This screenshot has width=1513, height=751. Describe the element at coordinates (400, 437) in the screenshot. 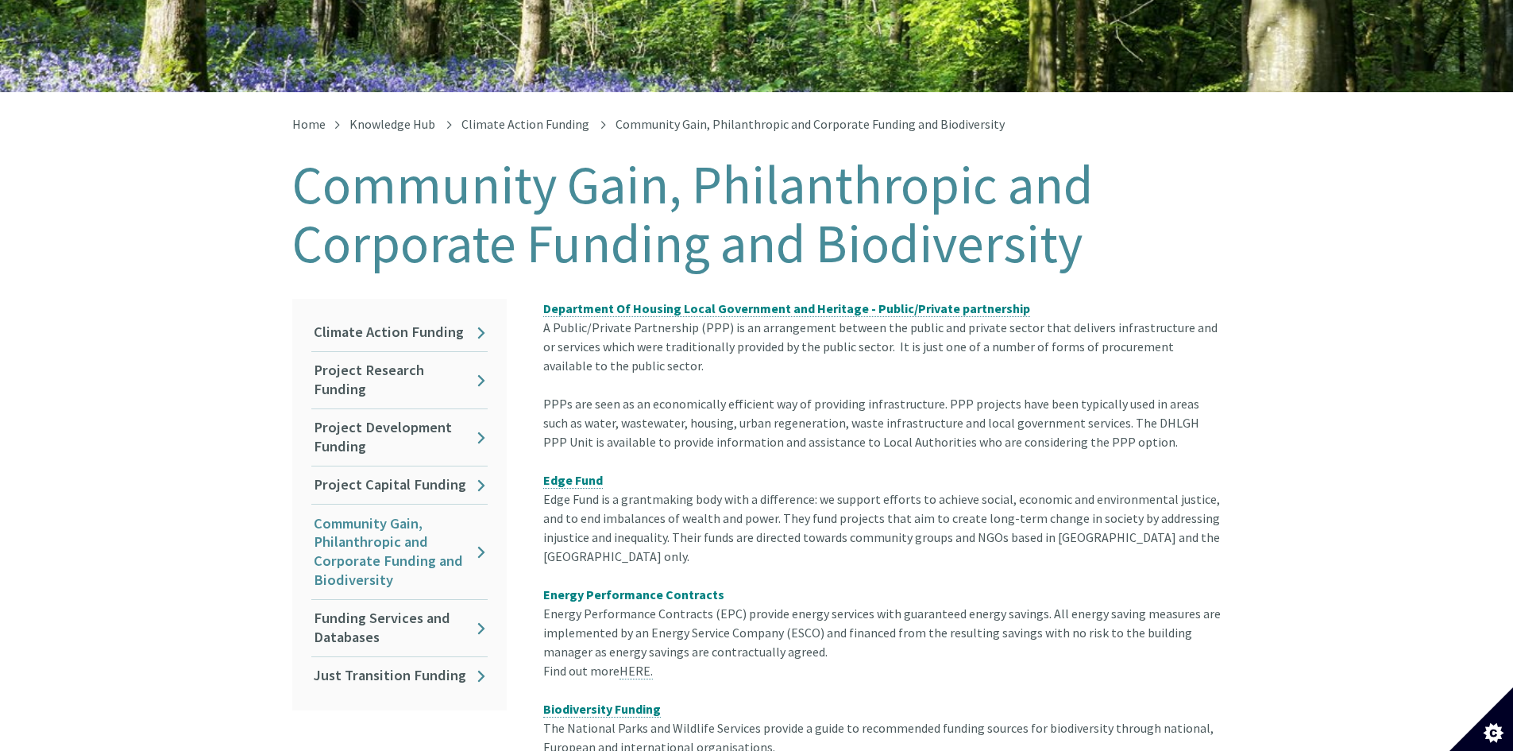

I see `a: Project Development Funding` at that location.